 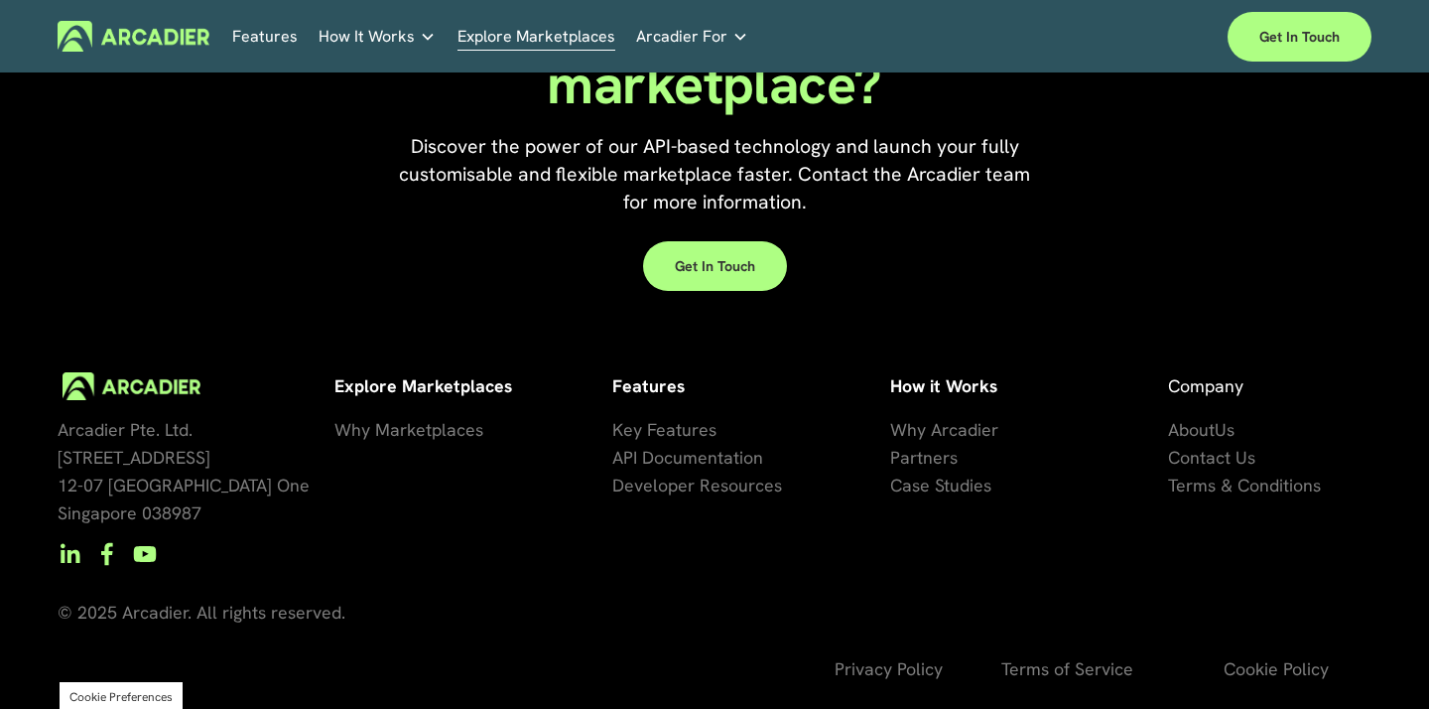 What do you see at coordinates (1067, 669) in the screenshot?
I see `a: Terms of Service` at bounding box center [1067, 669].